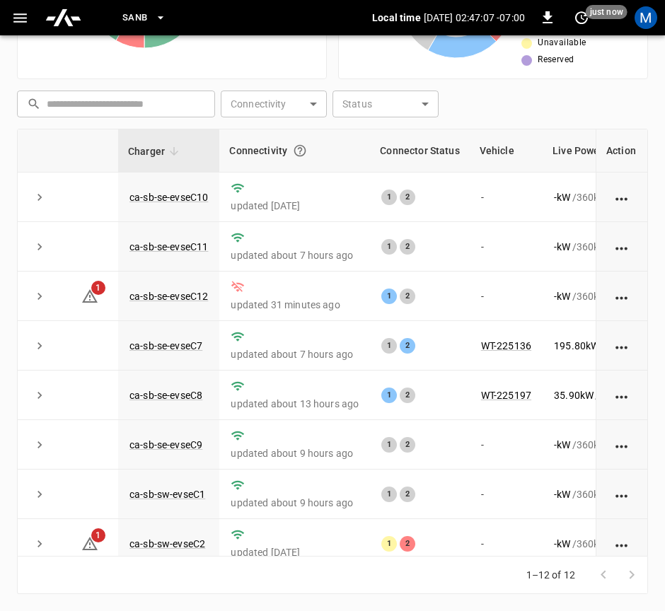 This screenshot has height=611, width=665. Describe the element at coordinates (621, 151) in the screenshot. I see `th: Action` at that location.